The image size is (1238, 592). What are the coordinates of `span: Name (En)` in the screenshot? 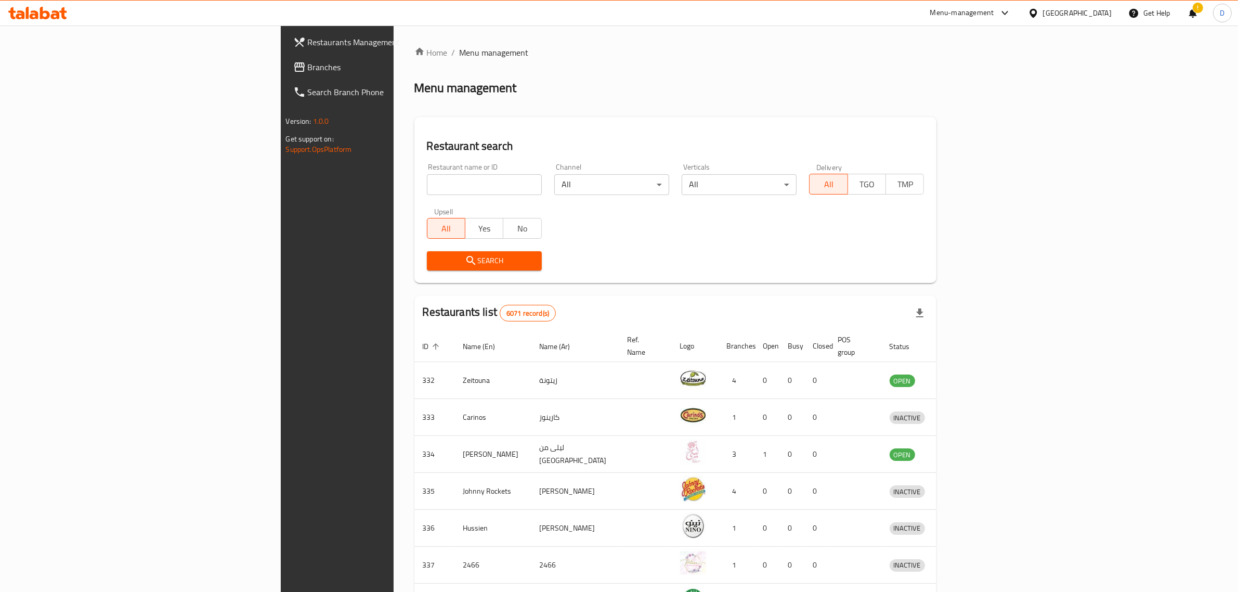 It's located at (486, 346).